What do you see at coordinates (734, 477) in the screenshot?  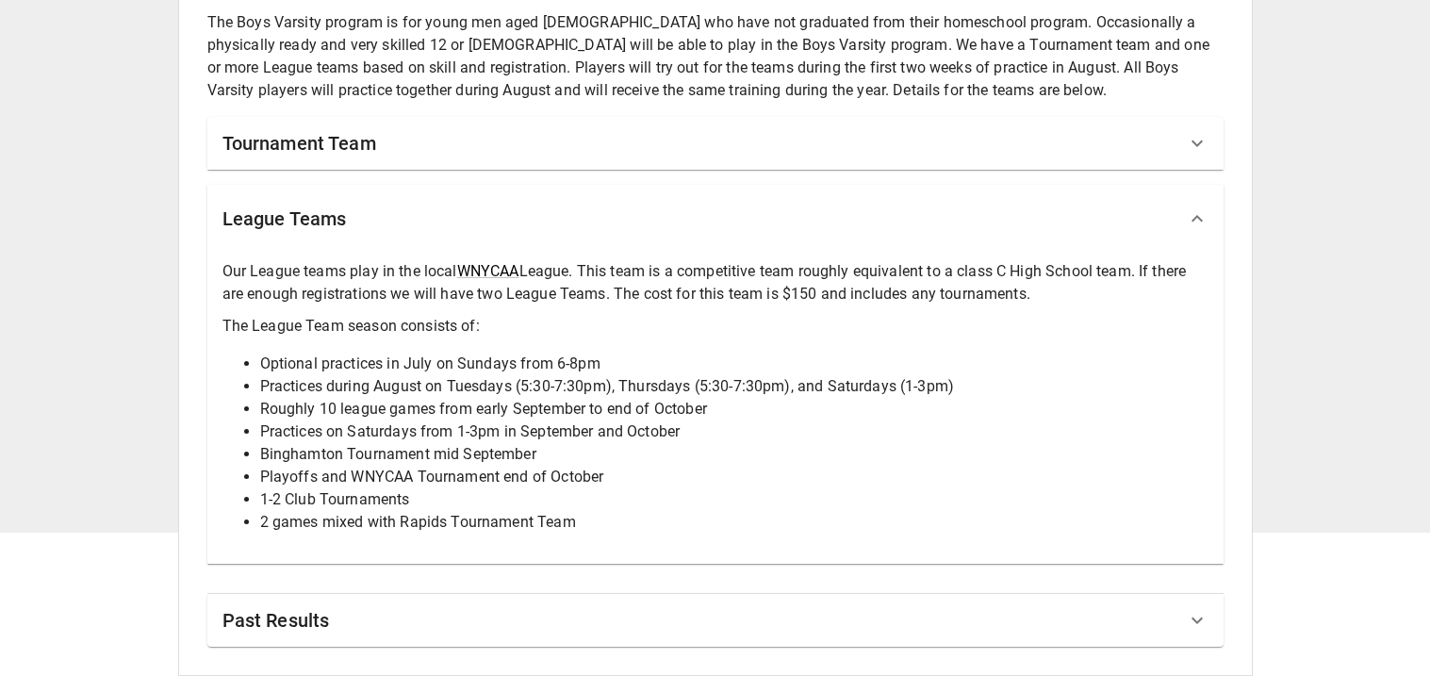 I see `li: Playoffs and WNYCAA Tournament end of October` at bounding box center [734, 477].